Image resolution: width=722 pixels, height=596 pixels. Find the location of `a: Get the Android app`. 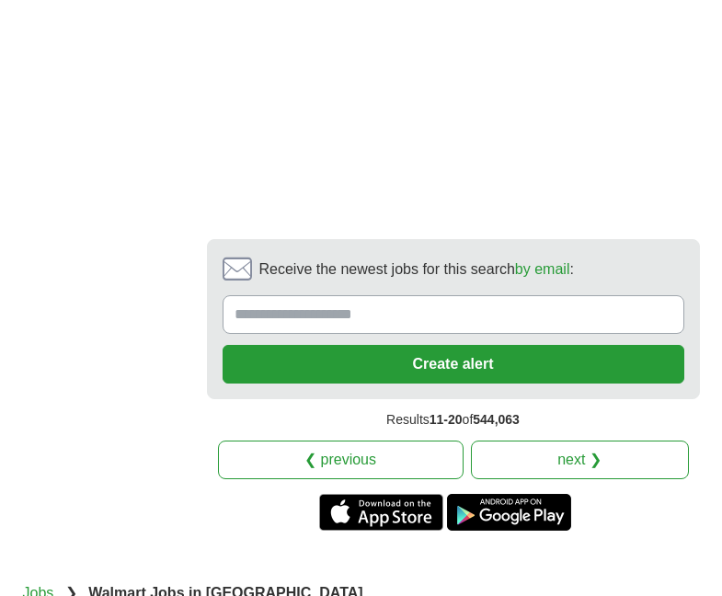

a: Get the Android app is located at coordinates (509, 512).